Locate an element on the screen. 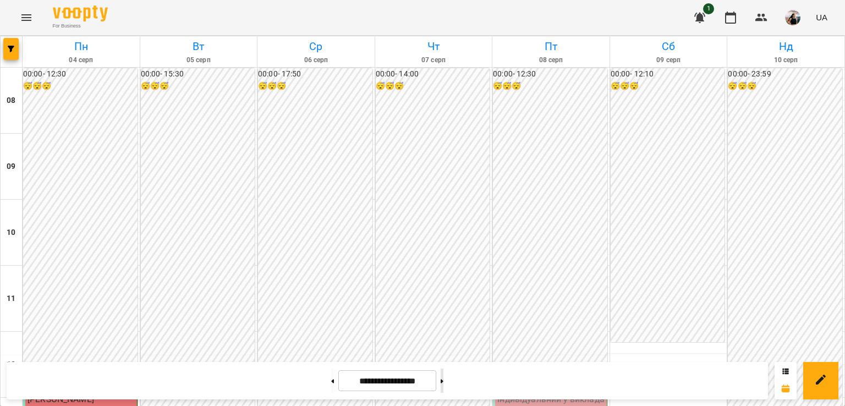 The image size is (845, 406). h6: 00:00 - 14:00 is located at coordinates (433, 74).